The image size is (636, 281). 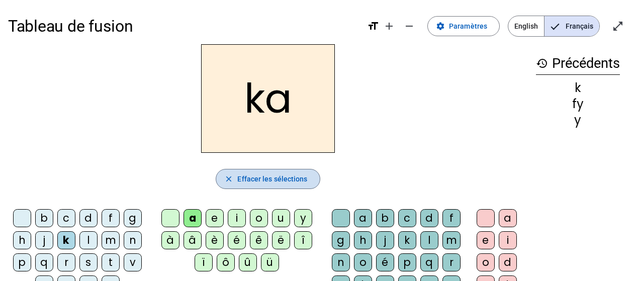 I want to click on div: ü, so click(x=270, y=262).